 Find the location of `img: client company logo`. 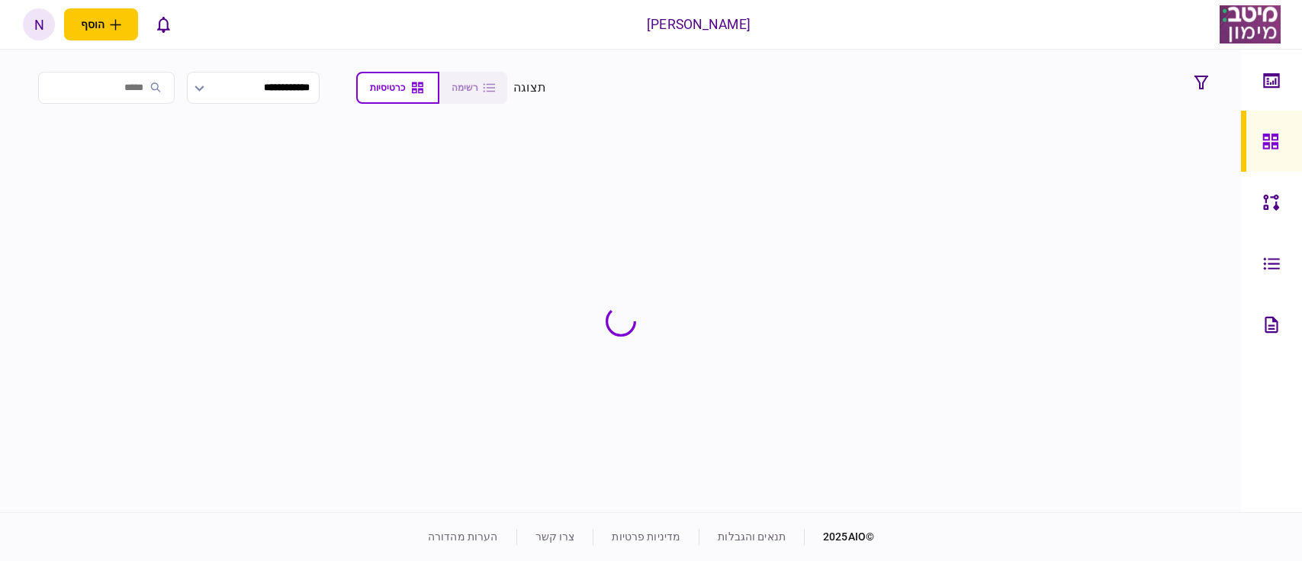

img: client company logo is located at coordinates (1251, 24).